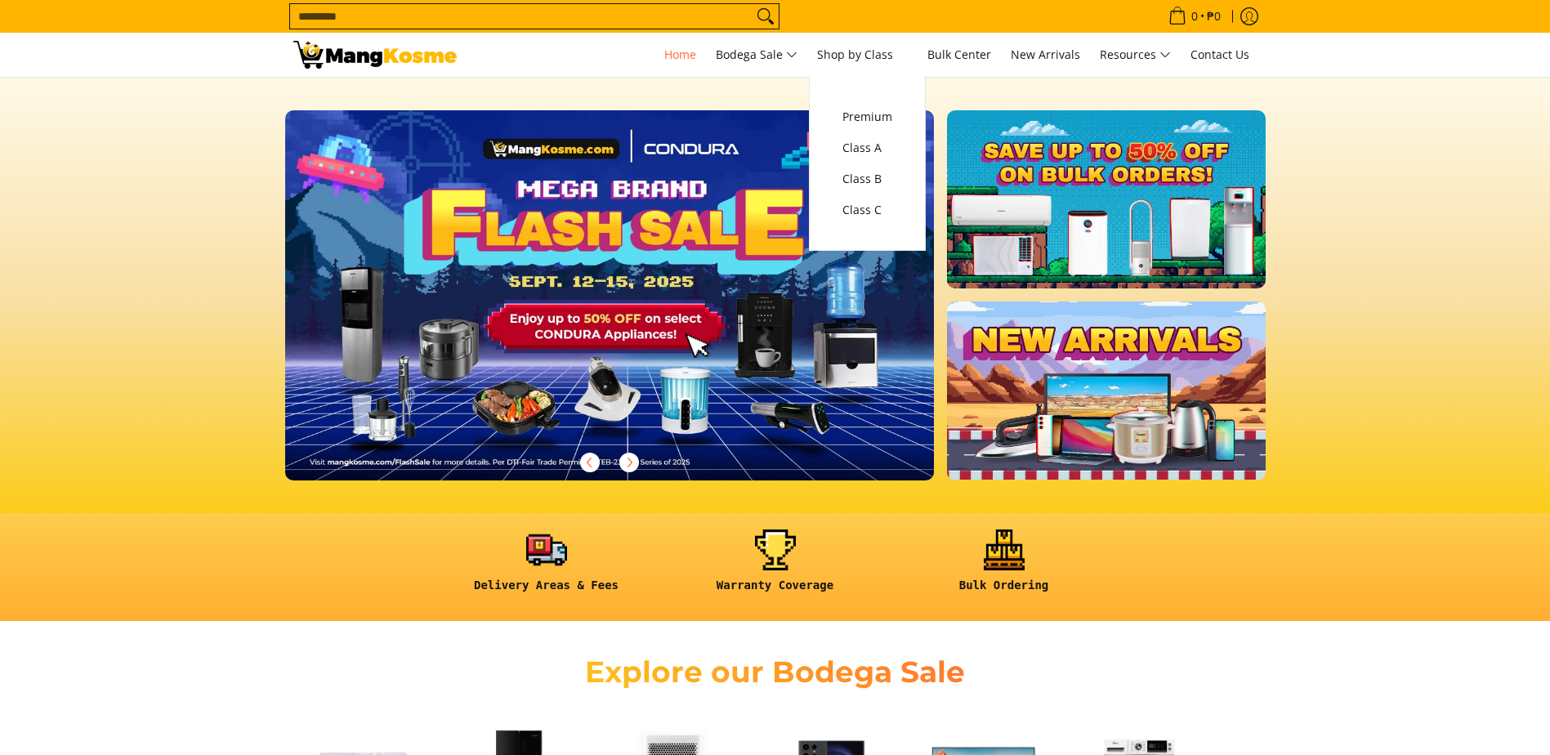 Image resolution: width=1550 pixels, height=755 pixels. What do you see at coordinates (867, 117) in the screenshot?
I see `span: Premium` at bounding box center [867, 117].